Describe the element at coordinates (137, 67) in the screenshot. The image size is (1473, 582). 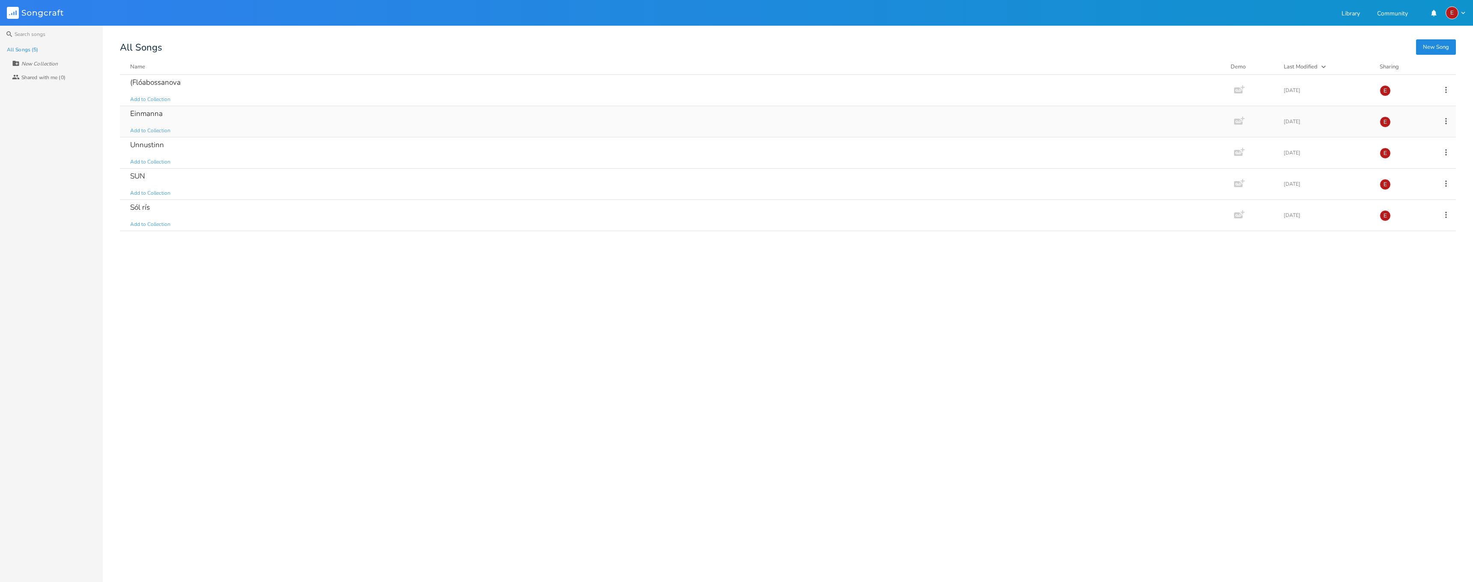
I see `div: Name` at that location.